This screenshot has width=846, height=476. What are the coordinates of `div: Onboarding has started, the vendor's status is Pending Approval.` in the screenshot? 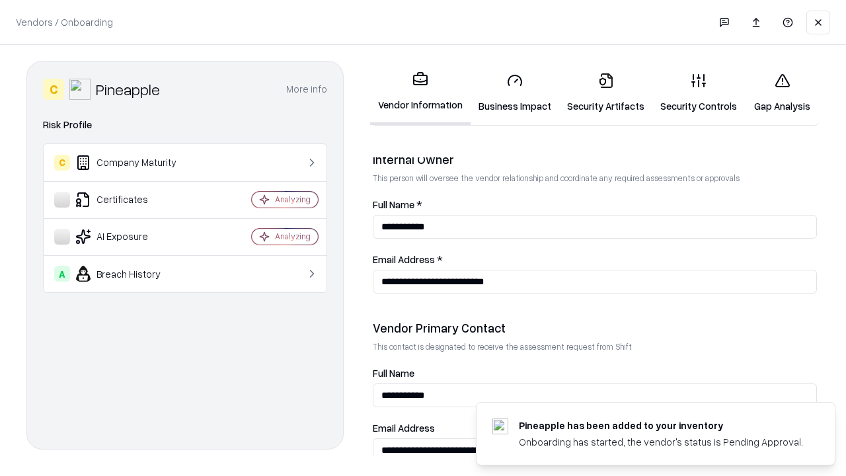 It's located at (661, 442).